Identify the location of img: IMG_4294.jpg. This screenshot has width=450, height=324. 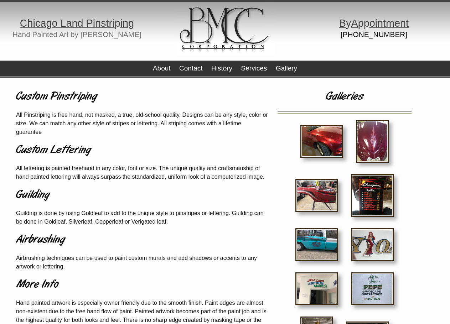
(372, 195).